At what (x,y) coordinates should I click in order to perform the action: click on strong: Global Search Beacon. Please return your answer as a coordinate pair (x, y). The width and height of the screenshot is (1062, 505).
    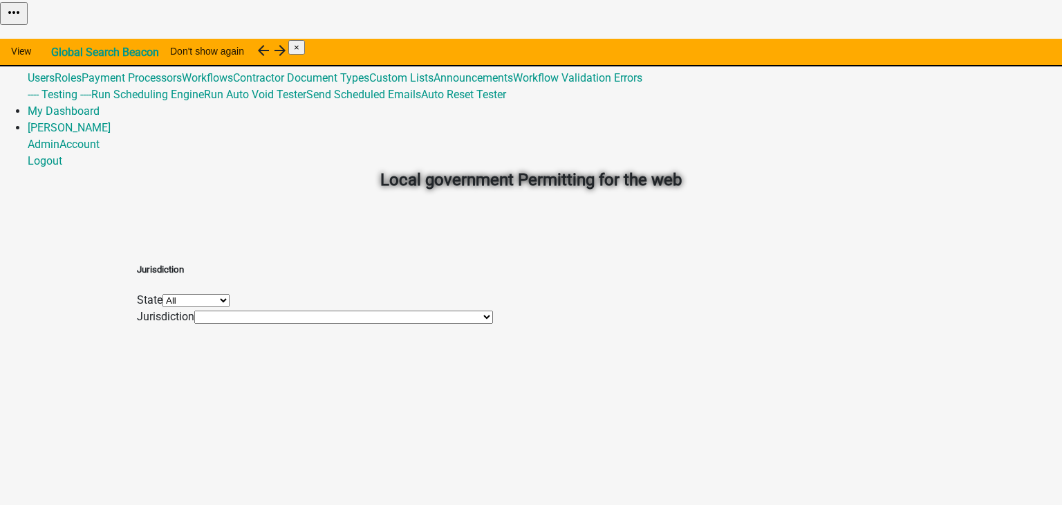
    Looking at the image, I should click on (105, 52).